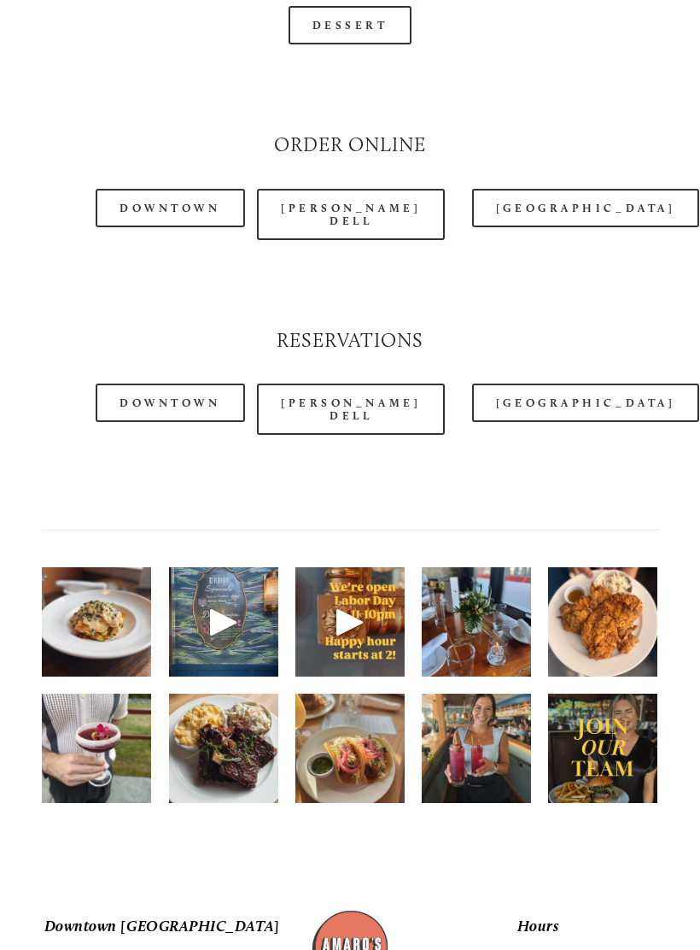 Image resolution: width=700 pixels, height=950 pixels. I want to click on img: Want to work with a team that&rsquo;s excited about delivering exceptional hospitality? We&rsquo;..., so click(603, 748).